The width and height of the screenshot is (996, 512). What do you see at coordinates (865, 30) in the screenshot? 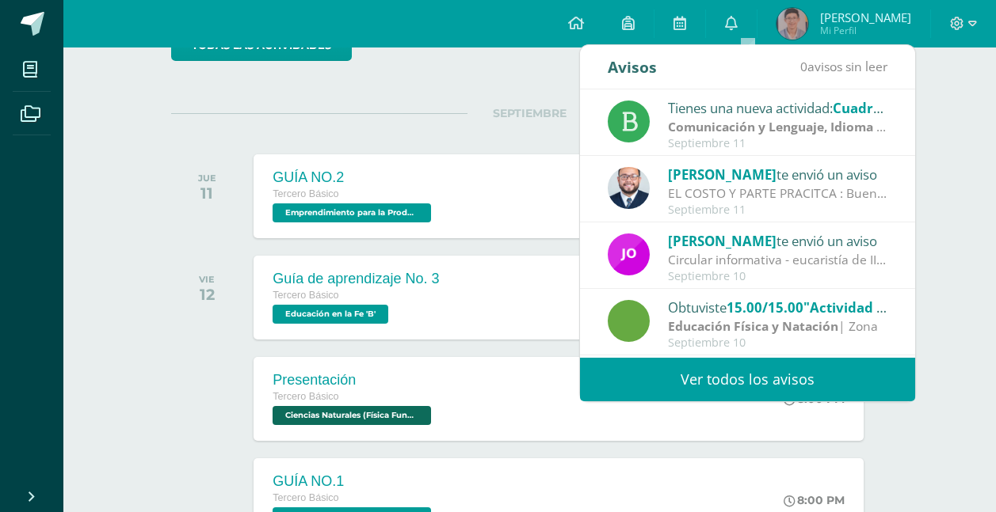
I see `span: Mi Perfil` at bounding box center [865, 30].